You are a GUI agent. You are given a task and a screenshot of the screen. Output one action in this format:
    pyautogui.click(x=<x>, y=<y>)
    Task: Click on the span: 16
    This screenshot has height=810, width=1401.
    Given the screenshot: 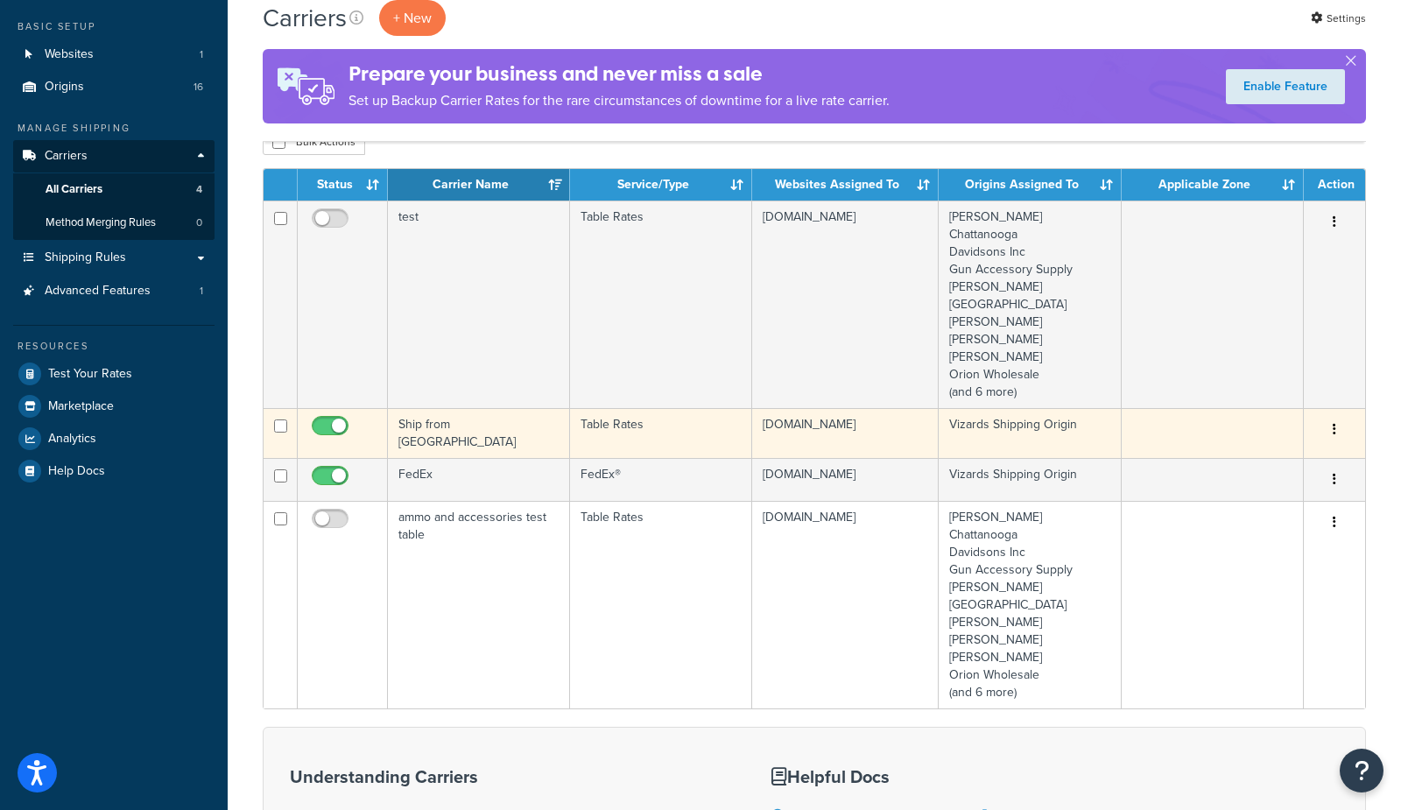 What is the action you would take?
    pyautogui.click(x=198, y=87)
    